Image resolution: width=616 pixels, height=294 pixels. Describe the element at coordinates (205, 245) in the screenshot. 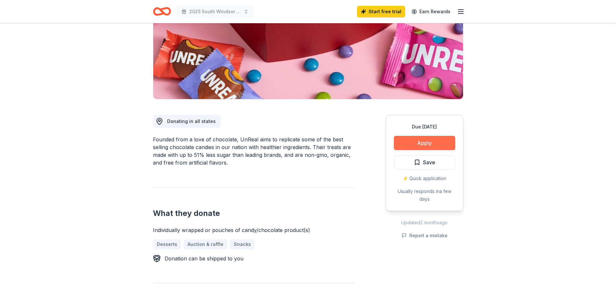

I see `a: Auction & raffle` at that location.